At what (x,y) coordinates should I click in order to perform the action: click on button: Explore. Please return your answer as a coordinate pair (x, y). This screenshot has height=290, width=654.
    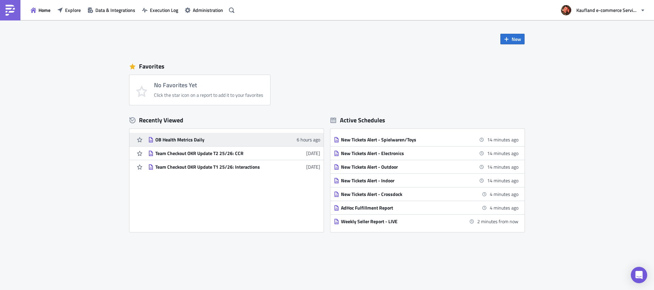
    Looking at the image, I should click on (69, 10).